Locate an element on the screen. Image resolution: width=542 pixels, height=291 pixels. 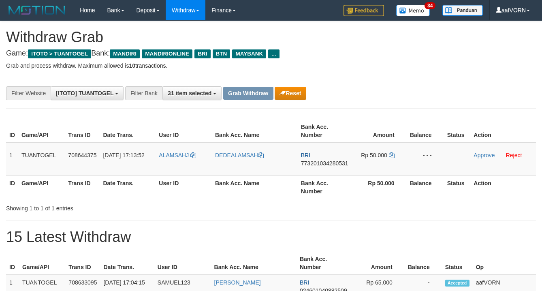
img: Feedback.jpg is located at coordinates (364, 11).